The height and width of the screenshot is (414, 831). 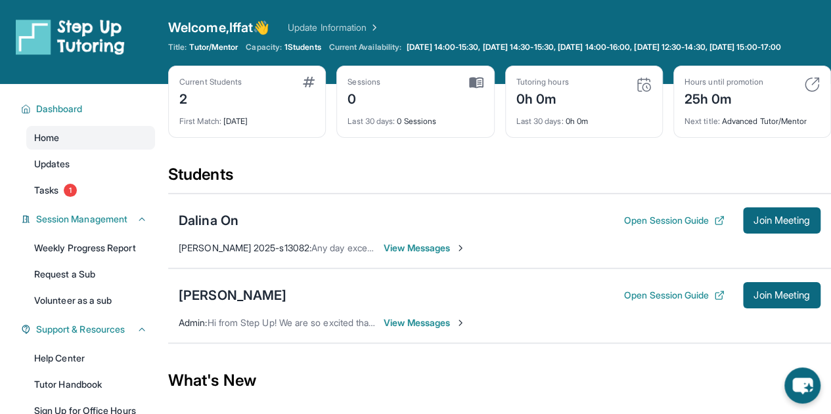 I want to click on div: Sessions, so click(x=364, y=82).